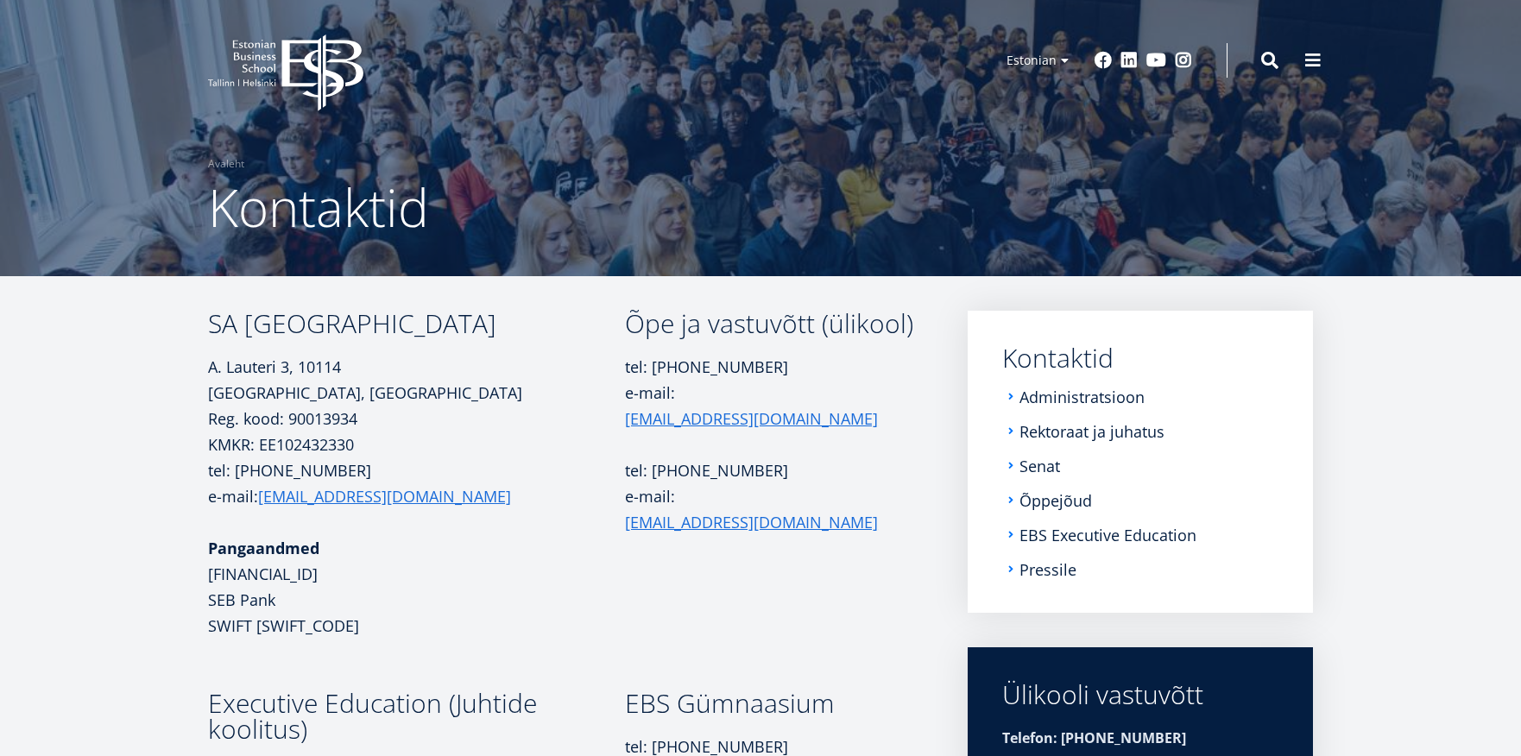  What do you see at coordinates (1156, 60) in the screenshot?
I see `a: Youtube` at bounding box center [1156, 60].